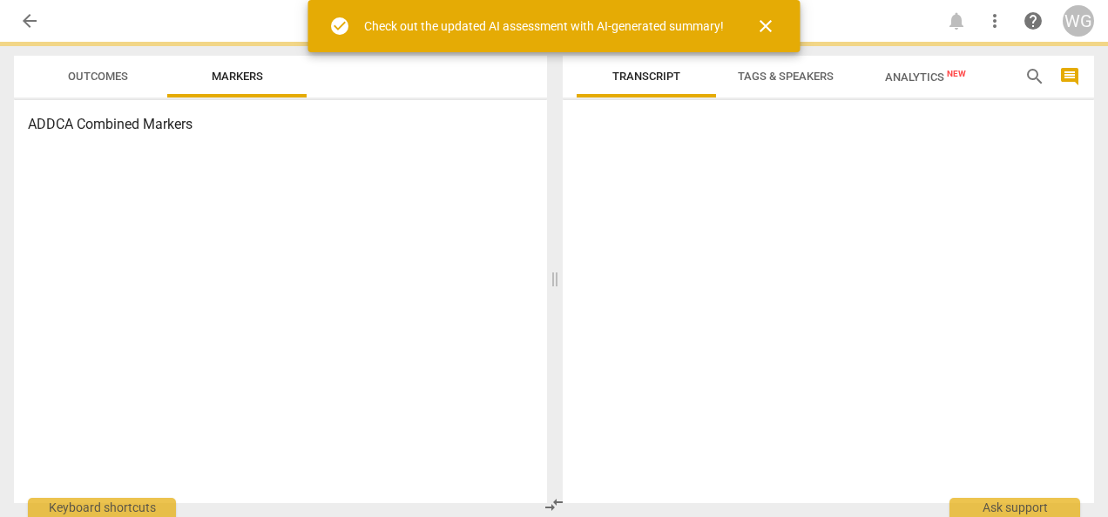 This screenshot has width=1108, height=517. I want to click on div: Check out the updated AI assessment with AI-generated summary!, so click(543, 26).